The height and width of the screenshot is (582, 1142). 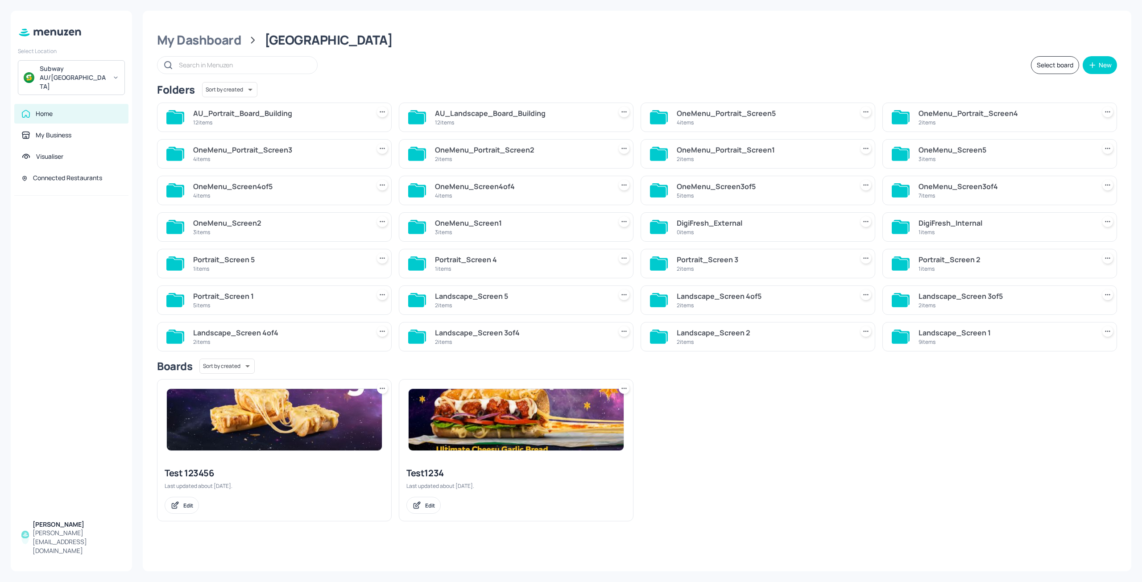 I want to click on div: OneMenu_Screen3of5, so click(x=763, y=187).